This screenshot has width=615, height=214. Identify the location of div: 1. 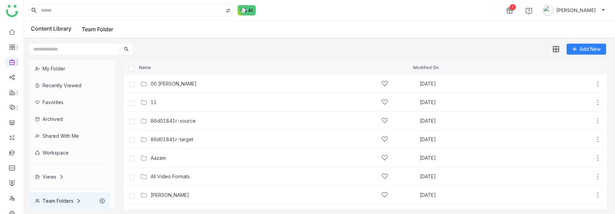
(513, 7).